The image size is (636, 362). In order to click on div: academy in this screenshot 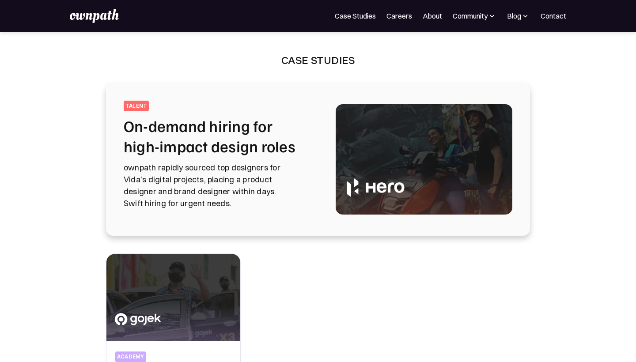, I will do `click(131, 357)`.